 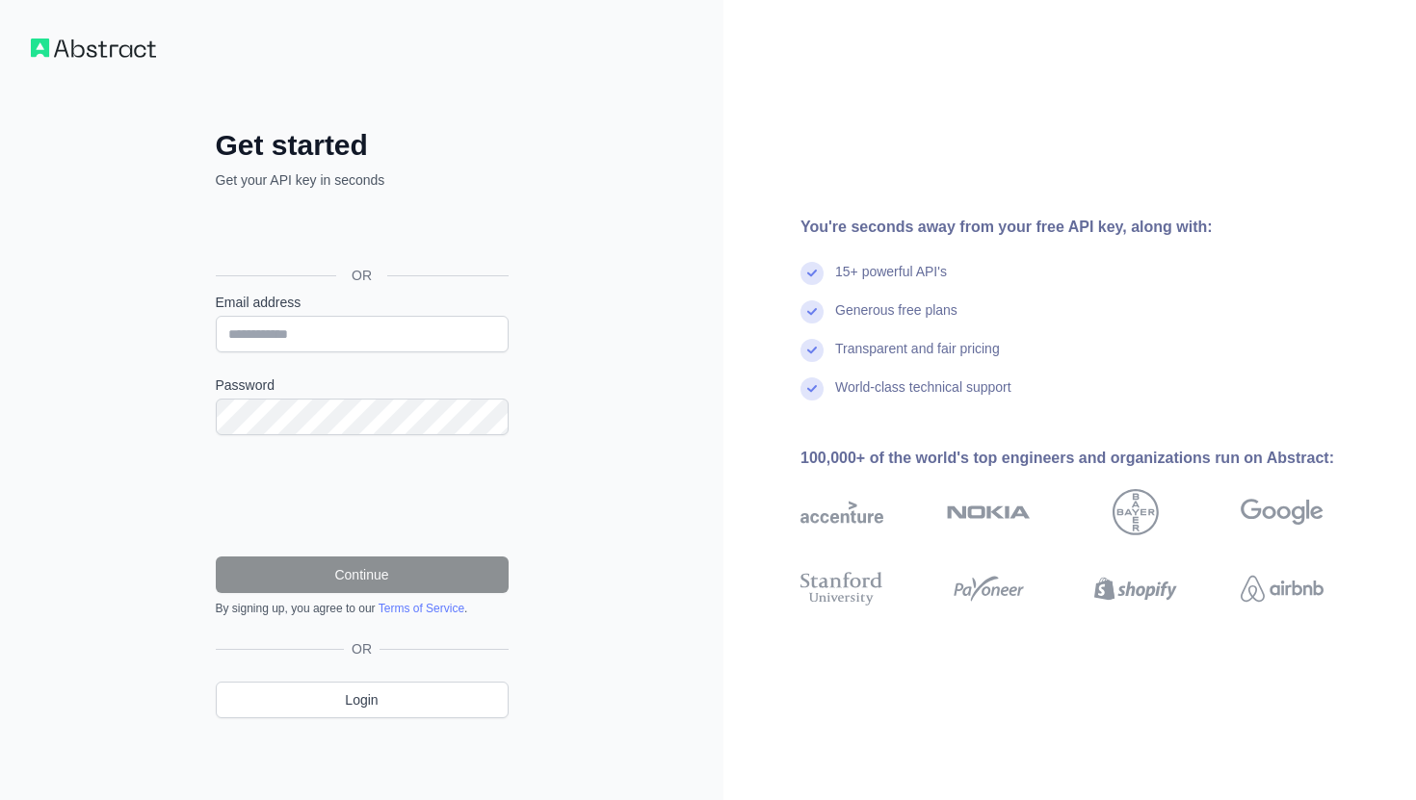 I want to click on img: airbnb, so click(x=1282, y=588).